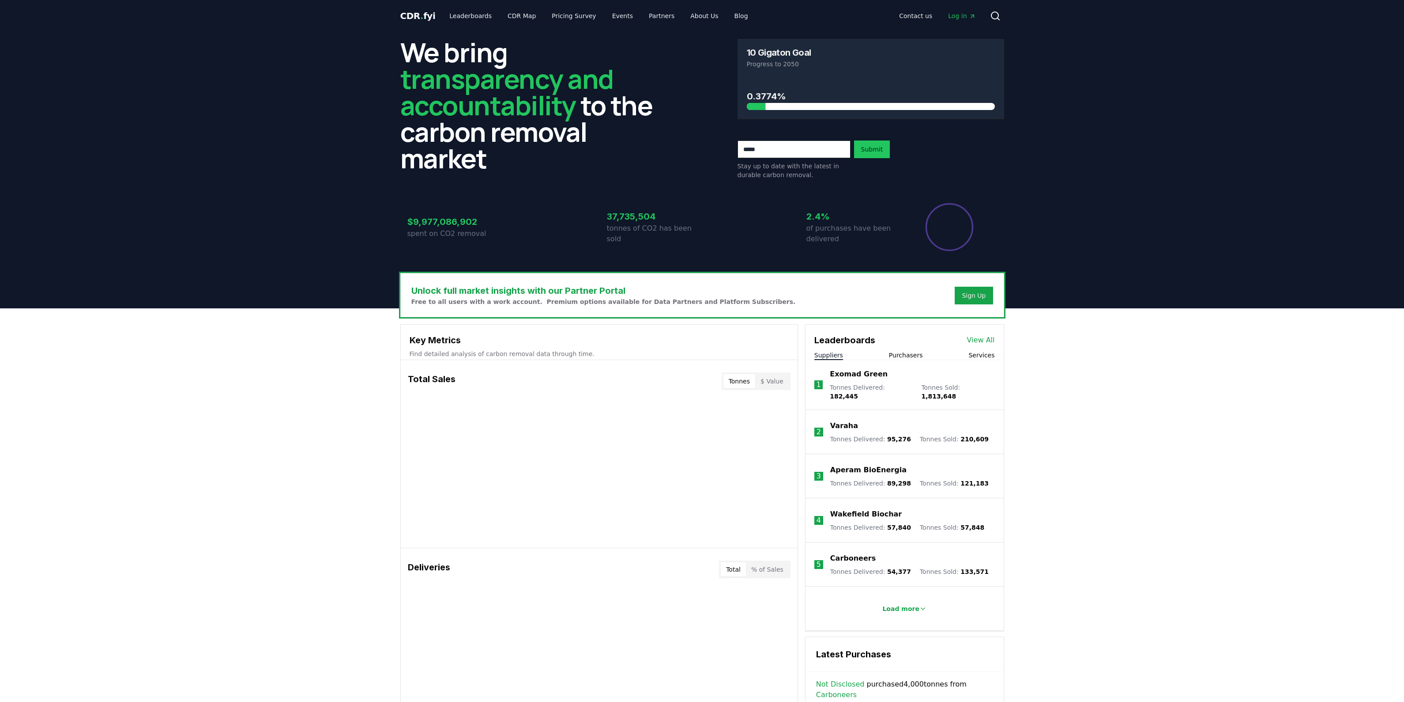 This screenshot has width=1404, height=702. Describe the element at coordinates (779, 53) in the screenshot. I see `h3: 10 Gigaton Goal` at that location.